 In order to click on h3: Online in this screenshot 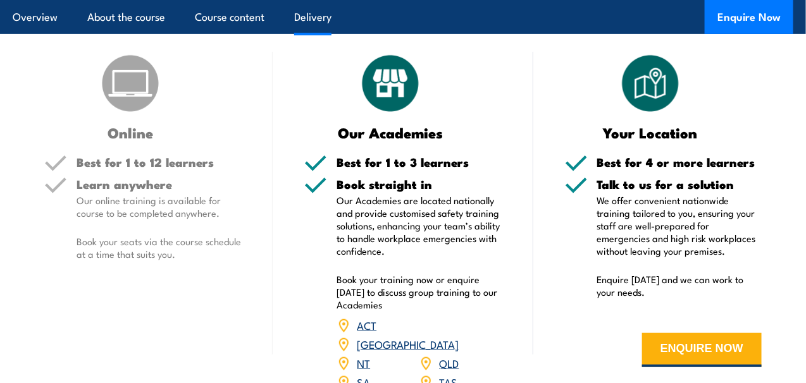, I will do `click(130, 132)`.